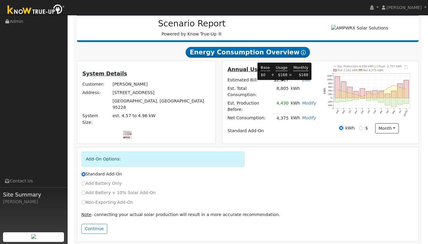  Describe the element at coordinates (303, 53) in the screenshot. I see `i: Show Help` at that location.